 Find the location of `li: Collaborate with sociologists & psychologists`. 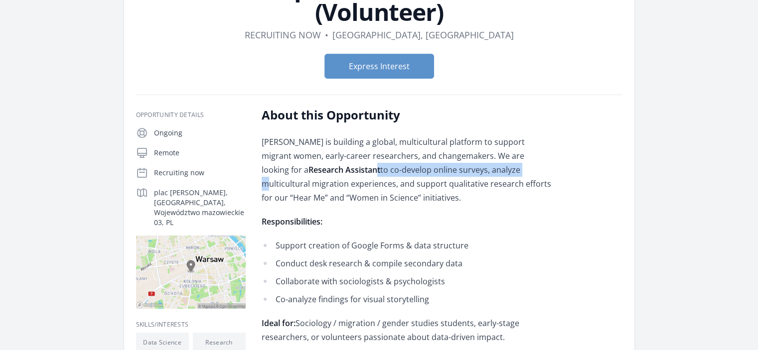

li: Collaborate with sociologists & psychologists is located at coordinates (407, 281).